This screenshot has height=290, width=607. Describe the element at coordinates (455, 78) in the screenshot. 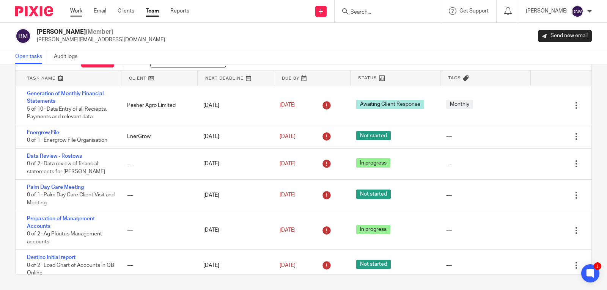

I see `span: Tags` at that location.